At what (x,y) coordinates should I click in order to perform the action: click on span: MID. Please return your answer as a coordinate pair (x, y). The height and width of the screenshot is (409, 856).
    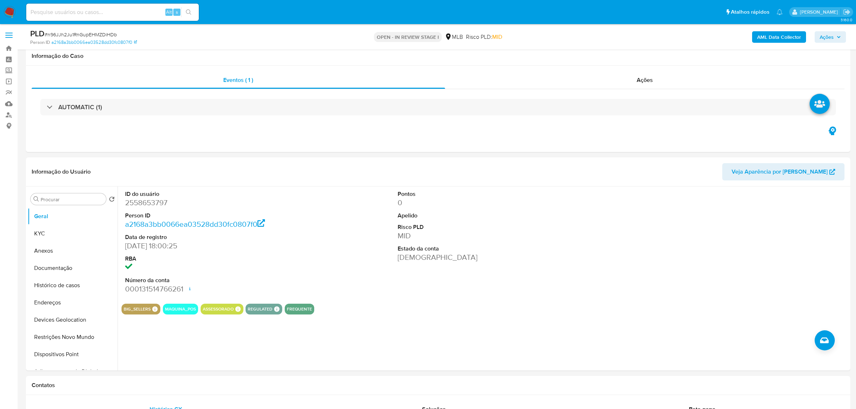
    Looking at the image, I should click on (497, 37).